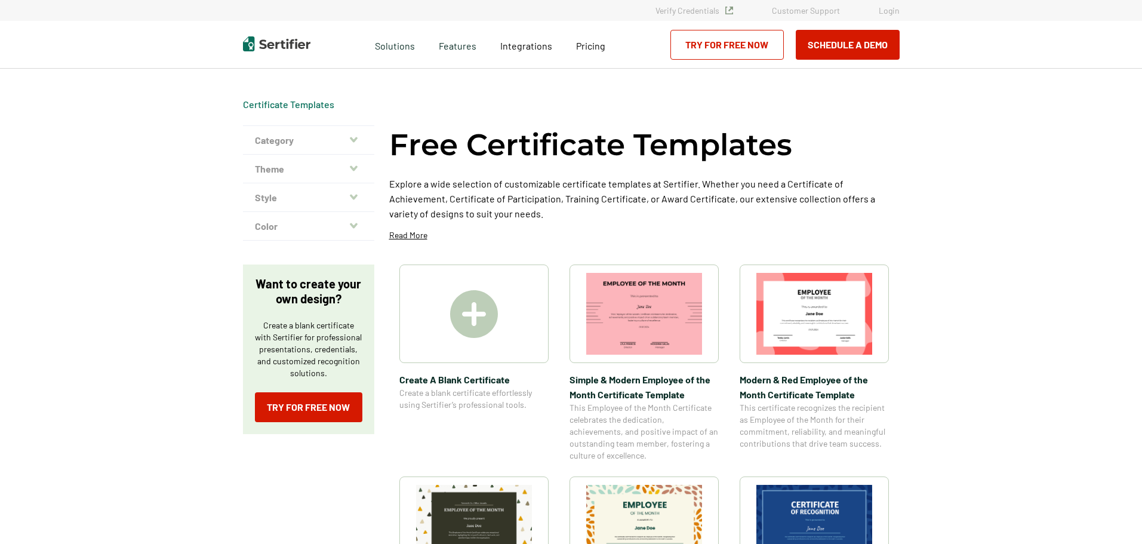  Describe the element at coordinates (814, 313) in the screenshot. I see `img: Modern & Red Employee of the Month Certificate Template` at that location.